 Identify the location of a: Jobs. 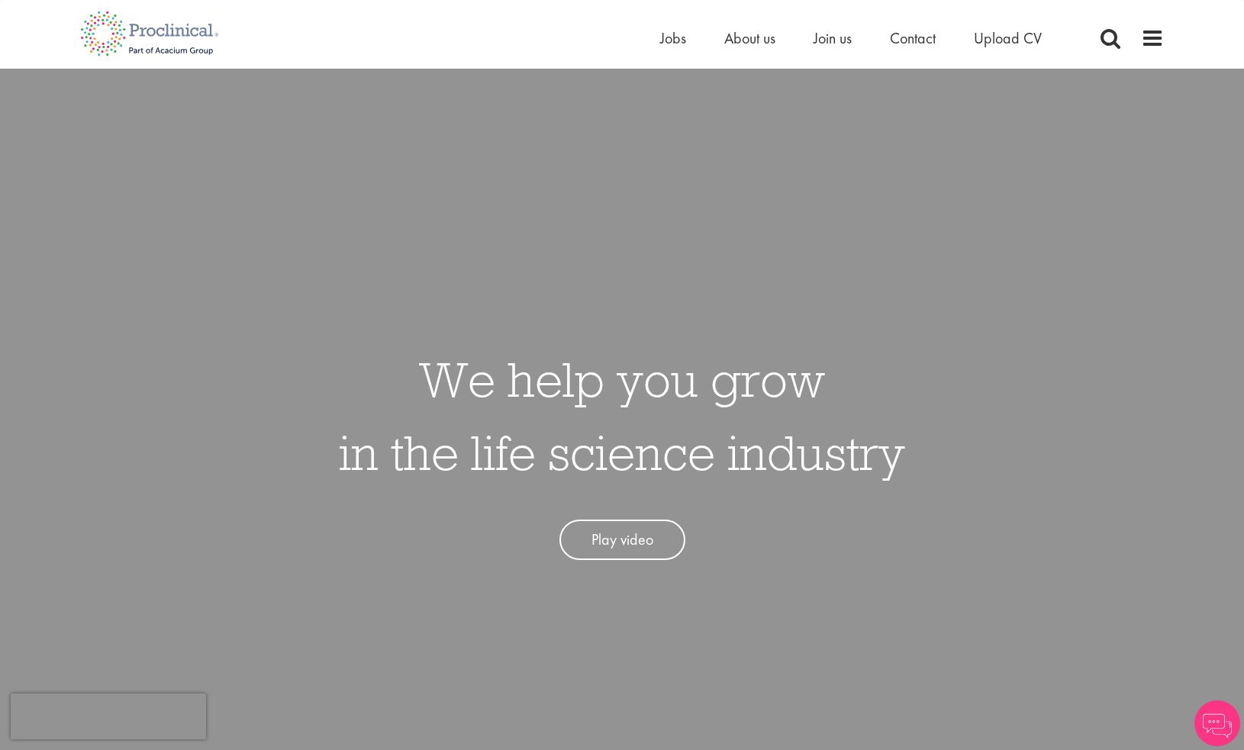
(673, 38).